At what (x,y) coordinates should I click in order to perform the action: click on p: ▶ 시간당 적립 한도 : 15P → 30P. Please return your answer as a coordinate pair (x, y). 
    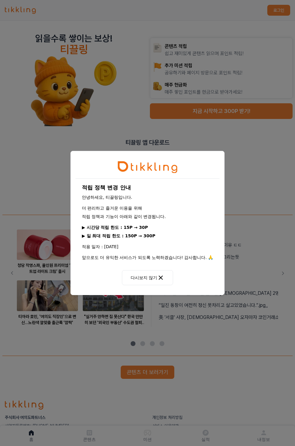
    Looking at the image, I should click on (148, 227).